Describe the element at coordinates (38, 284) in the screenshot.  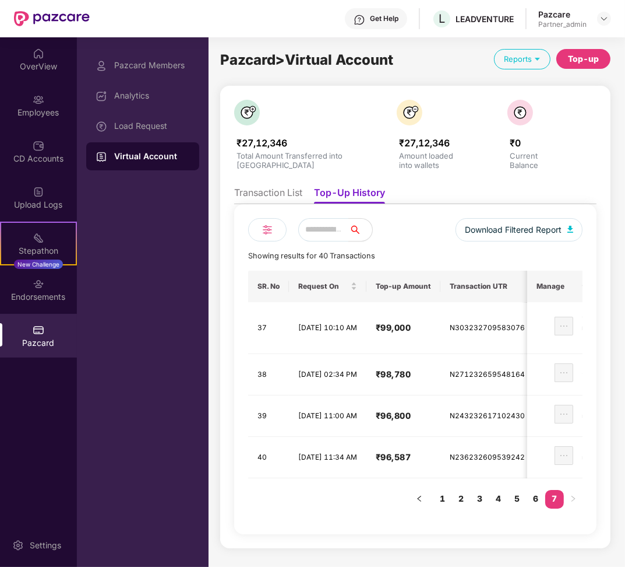
I see `img: svg+xml;base64,PHN2ZyBpZD0iRW5kb3JzZW1lbnRzIiB4bWxucz0iaHR0cDovL3d3dy53My5vcmcvMjAwMC9zdmciIHdpZH...` at that location.